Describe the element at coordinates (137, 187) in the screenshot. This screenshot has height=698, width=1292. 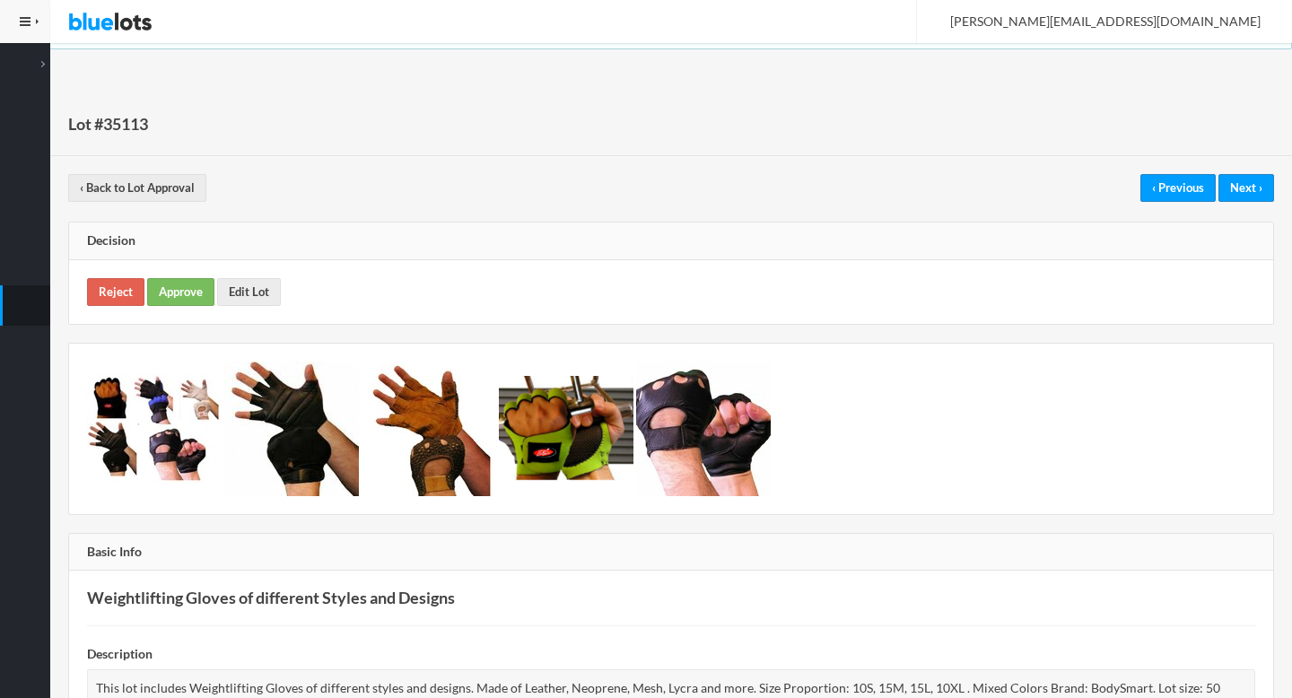
I see `a: ‹ Back to Lot Approval` at that location.